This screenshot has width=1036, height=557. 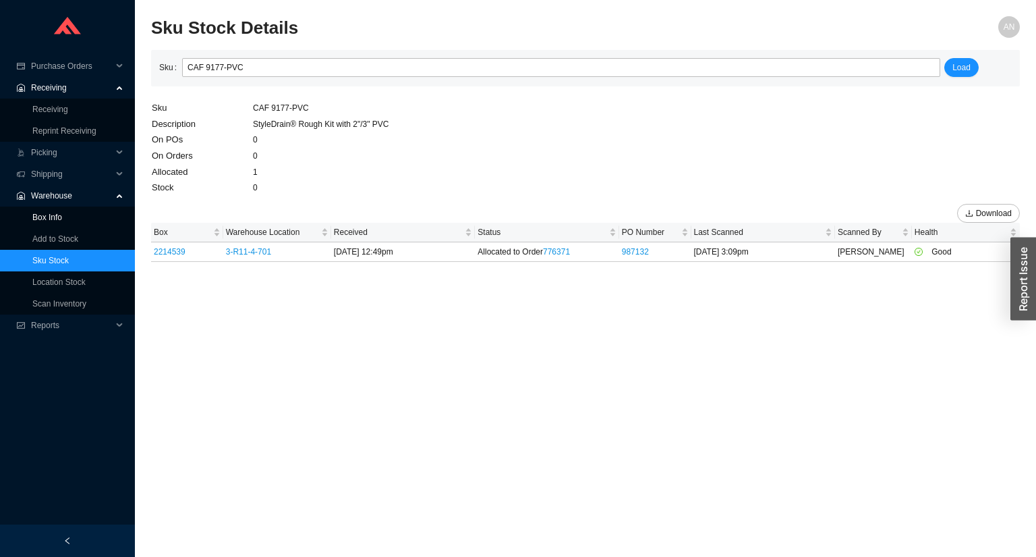 What do you see at coordinates (248, 252) in the screenshot?
I see `a: 3-R11-4-701` at bounding box center [248, 252].